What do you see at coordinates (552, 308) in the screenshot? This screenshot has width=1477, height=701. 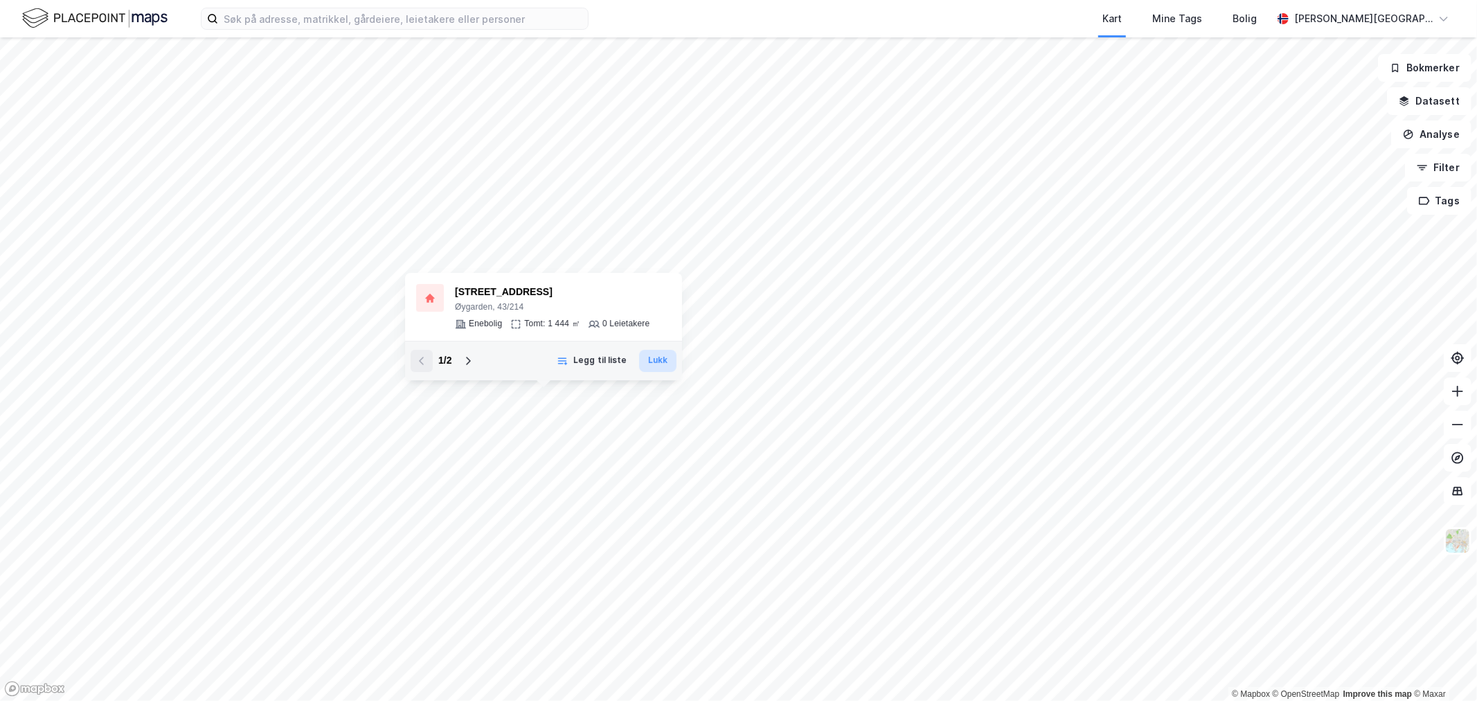 I see `div: Øygarden, 43/214` at bounding box center [552, 308].